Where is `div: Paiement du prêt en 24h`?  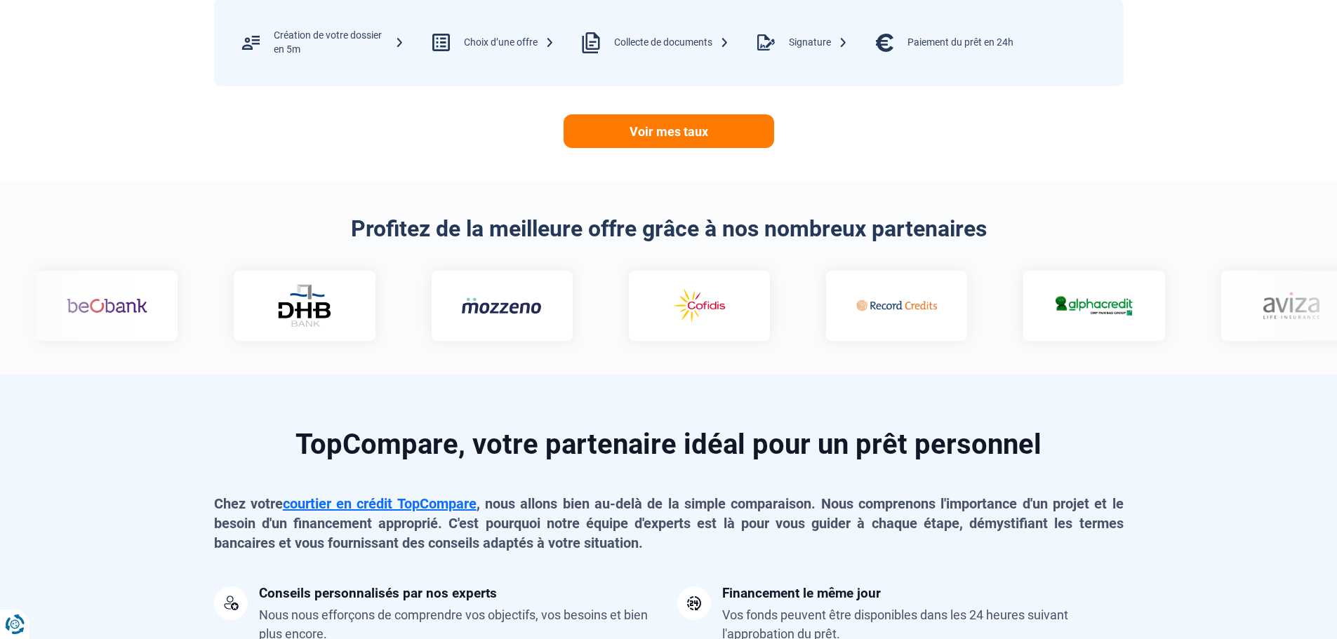
div: Paiement du prêt en 24h is located at coordinates (960, 43).